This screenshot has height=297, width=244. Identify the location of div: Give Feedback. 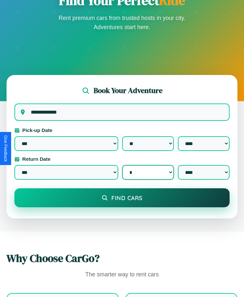
(6, 149).